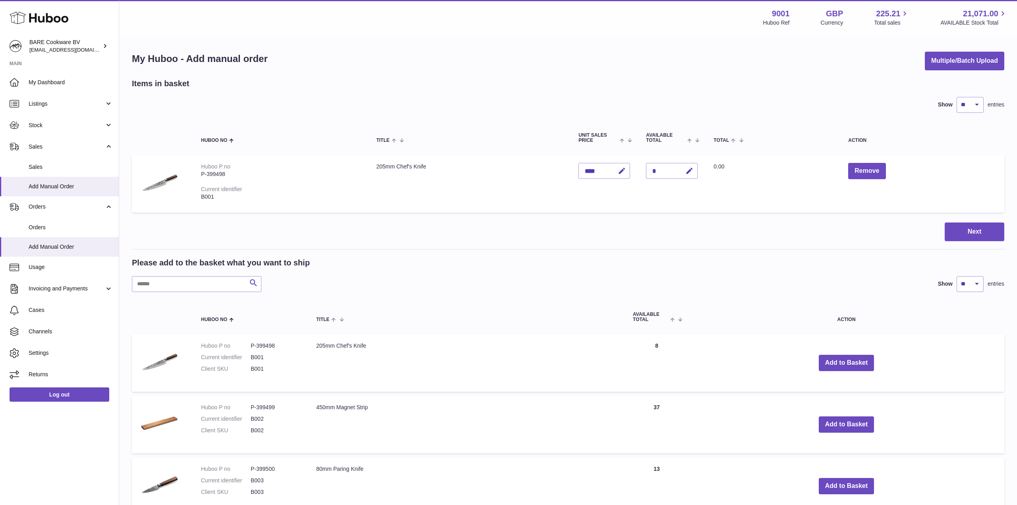  Describe the element at coordinates (216, 166) in the screenshot. I see `div: Huboo P no` at that location.